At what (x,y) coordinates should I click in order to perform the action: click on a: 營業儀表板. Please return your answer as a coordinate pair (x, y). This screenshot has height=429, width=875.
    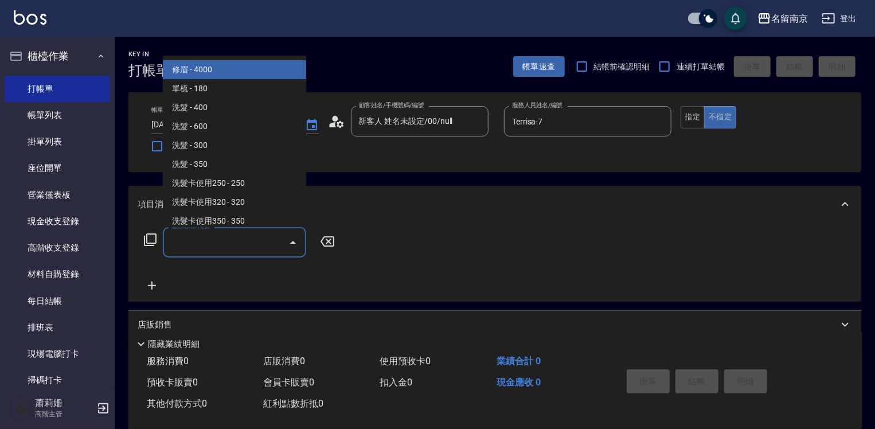
    Looking at the image, I should click on (57, 195).